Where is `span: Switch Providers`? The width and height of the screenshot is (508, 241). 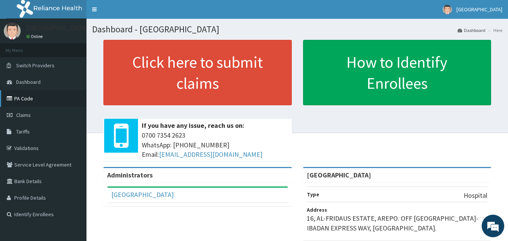
span: Switch Providers is located at coordinates (35, 65).